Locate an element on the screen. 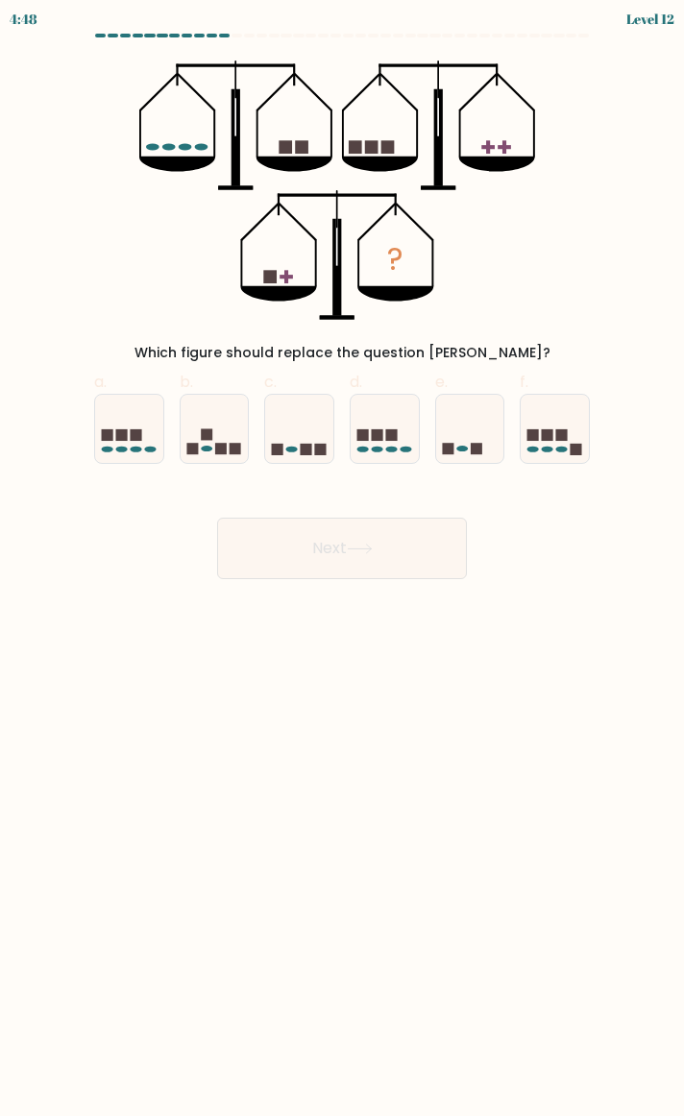 The width and height of the screenshot is (684, 1116). span: e. is located at coordinates (441, 381).